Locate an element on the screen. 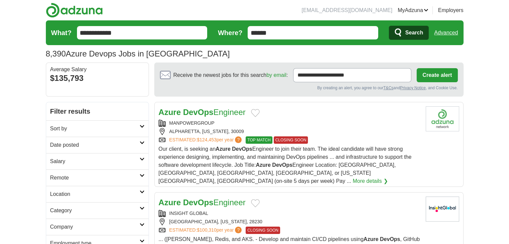 This screenshot has height=244, width=509. span: TOP MATCH is located at coordinates (258, 140).